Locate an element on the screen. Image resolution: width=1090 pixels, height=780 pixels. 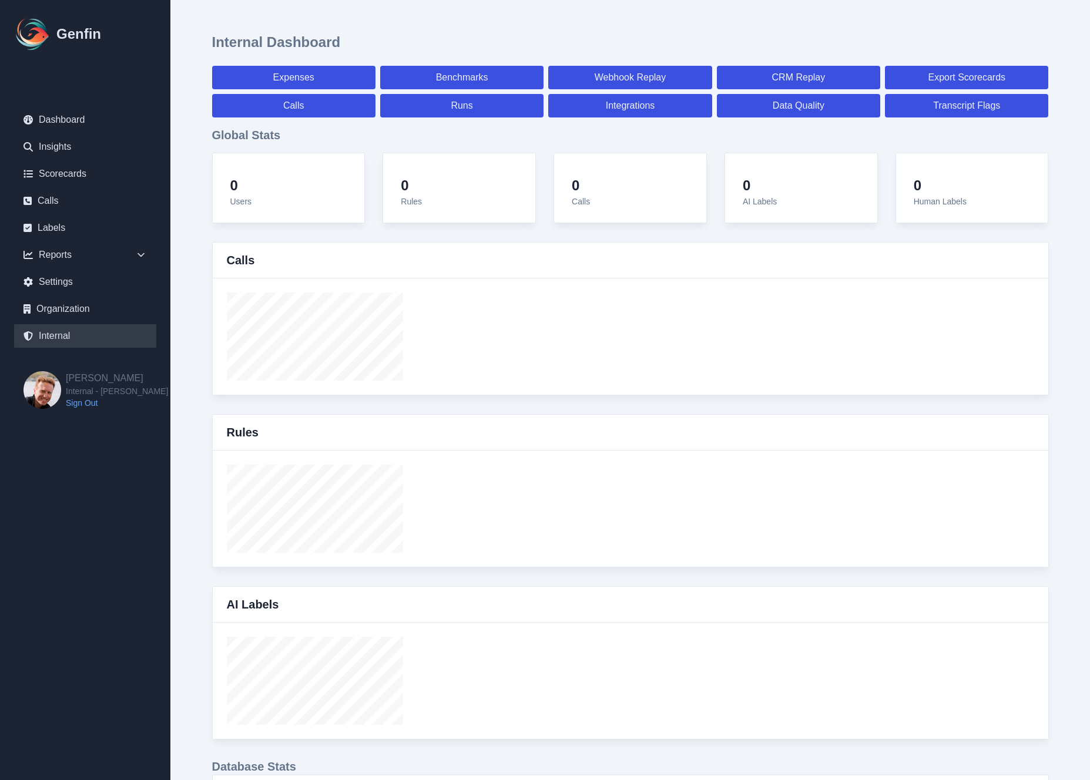
img: Brian Dunagan is located at coordinates (42, 390).